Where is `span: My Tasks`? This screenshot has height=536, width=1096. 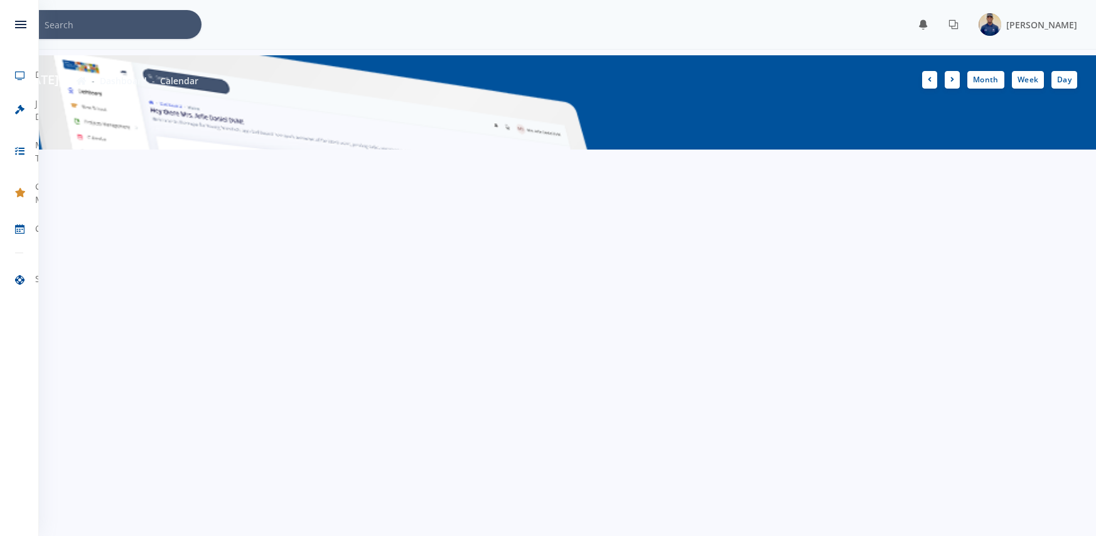
span: My Tasks is located at coordinates (46, 151).